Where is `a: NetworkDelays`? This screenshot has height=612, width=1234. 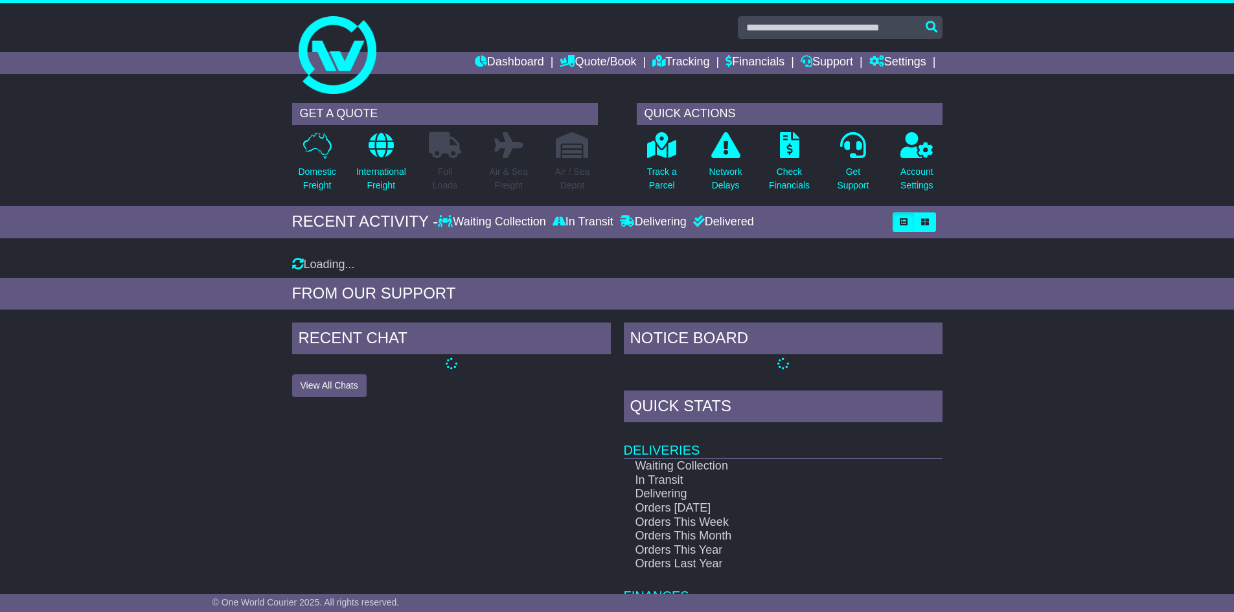
a: NetworkDelays is located at coordinates (725, 165).